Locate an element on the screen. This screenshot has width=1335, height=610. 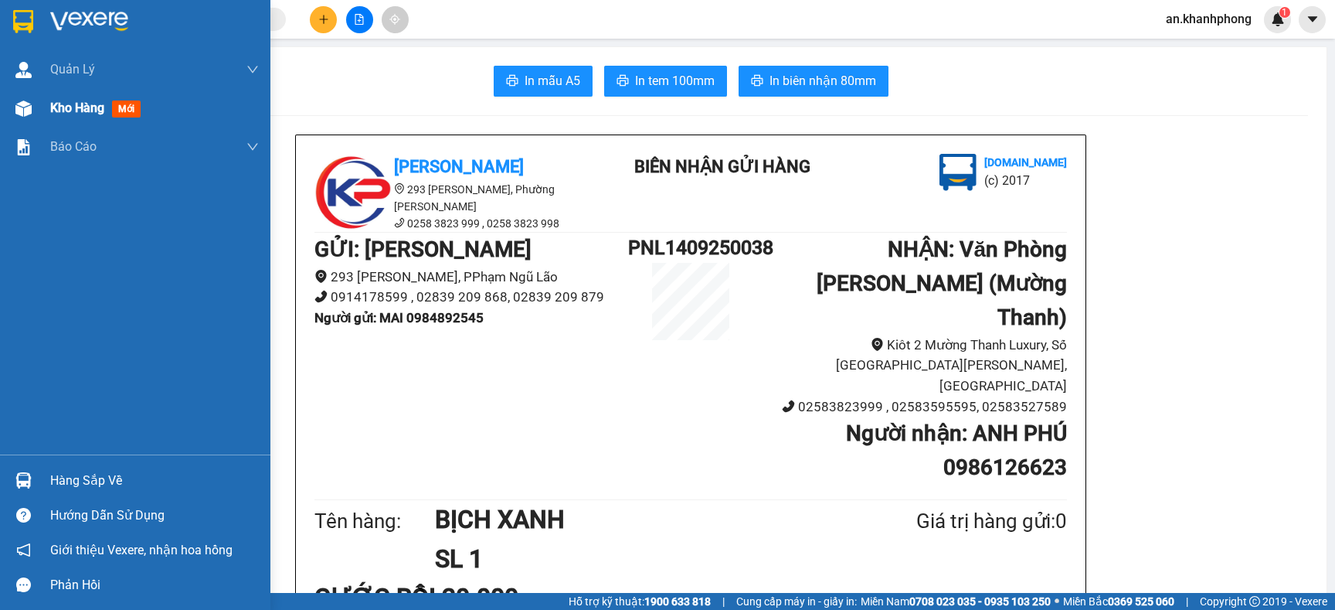
span: question-circle is located at coordinates (23, 514).